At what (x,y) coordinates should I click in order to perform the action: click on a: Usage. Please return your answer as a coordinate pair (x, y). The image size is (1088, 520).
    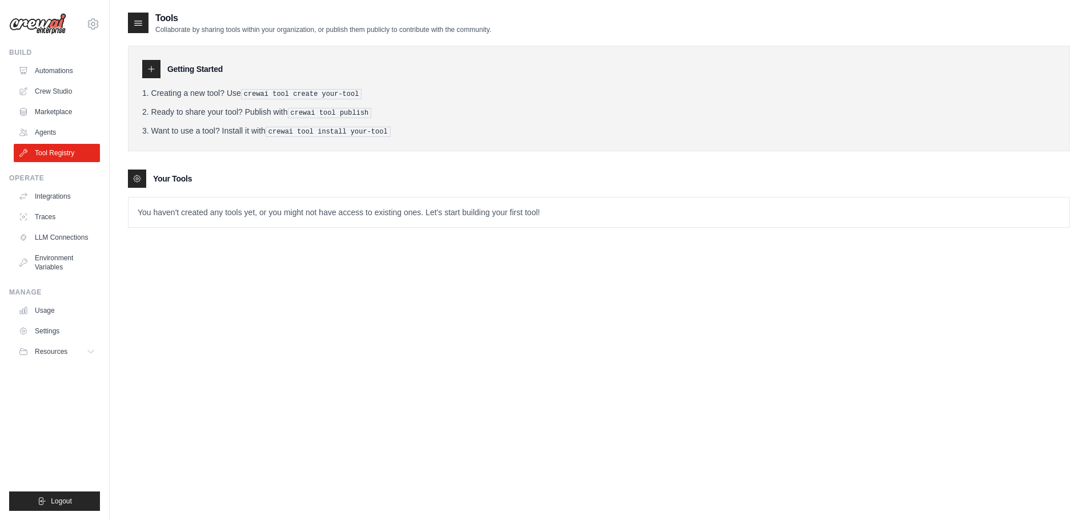
    Looking at the image, I should click on (57, 311).